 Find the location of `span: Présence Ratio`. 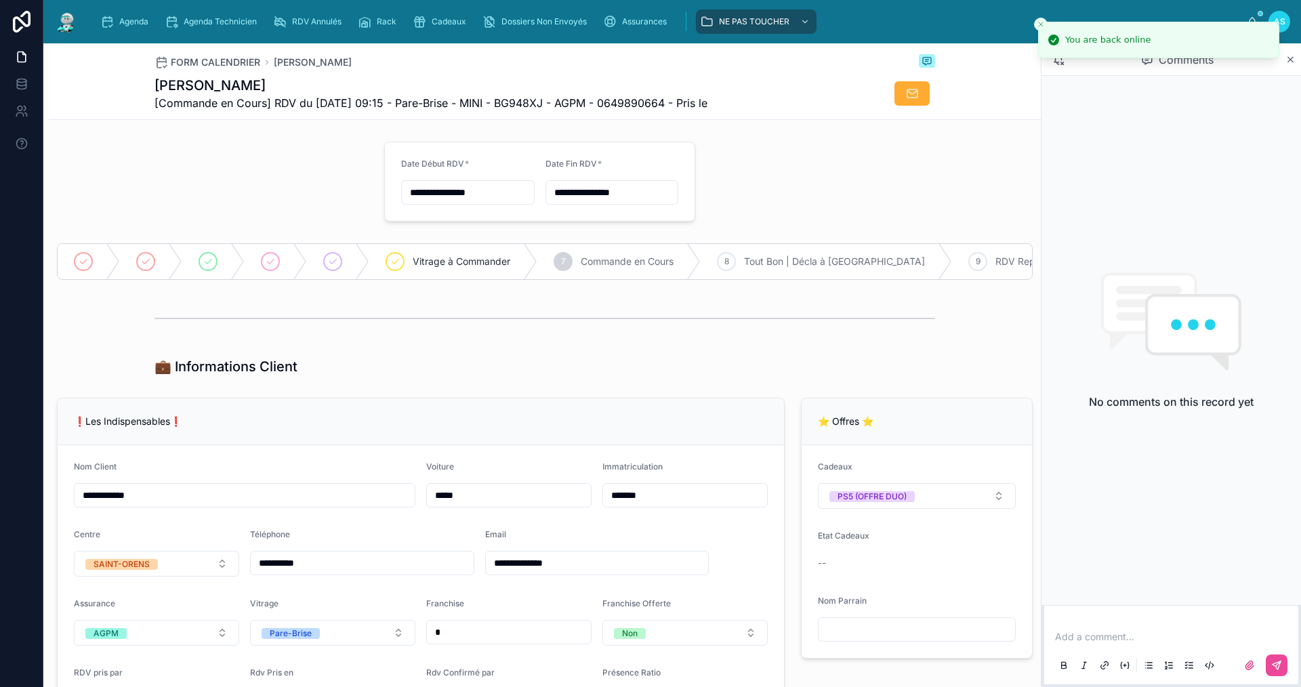

span: Présence Ratio is located at coordinates (632, 672).